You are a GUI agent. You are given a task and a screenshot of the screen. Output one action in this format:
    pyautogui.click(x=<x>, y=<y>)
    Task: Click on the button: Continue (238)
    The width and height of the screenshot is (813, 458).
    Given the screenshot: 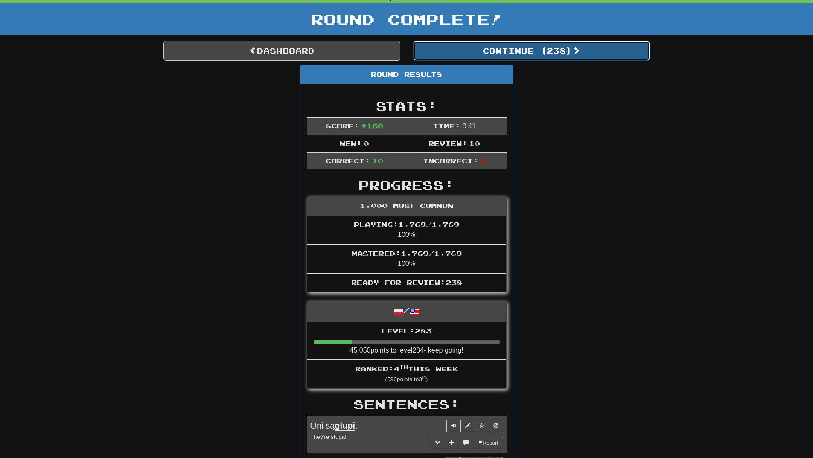 What is the action you would take?
    pyautogui.click(x=531, y=51)
    